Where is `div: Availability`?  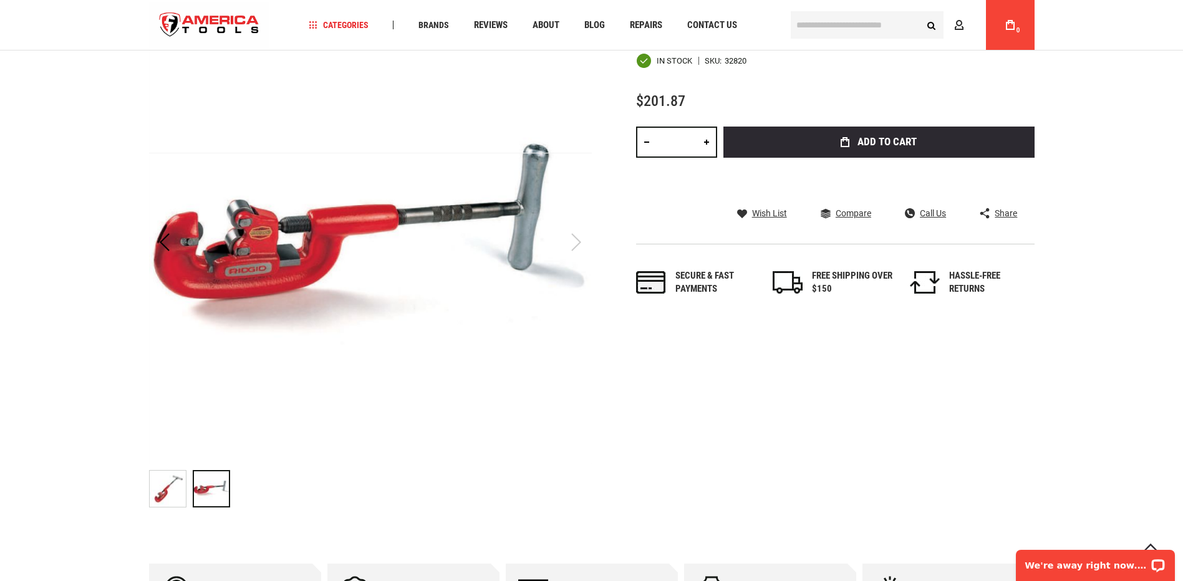
div: Availability is located at coordinates (664, 60).